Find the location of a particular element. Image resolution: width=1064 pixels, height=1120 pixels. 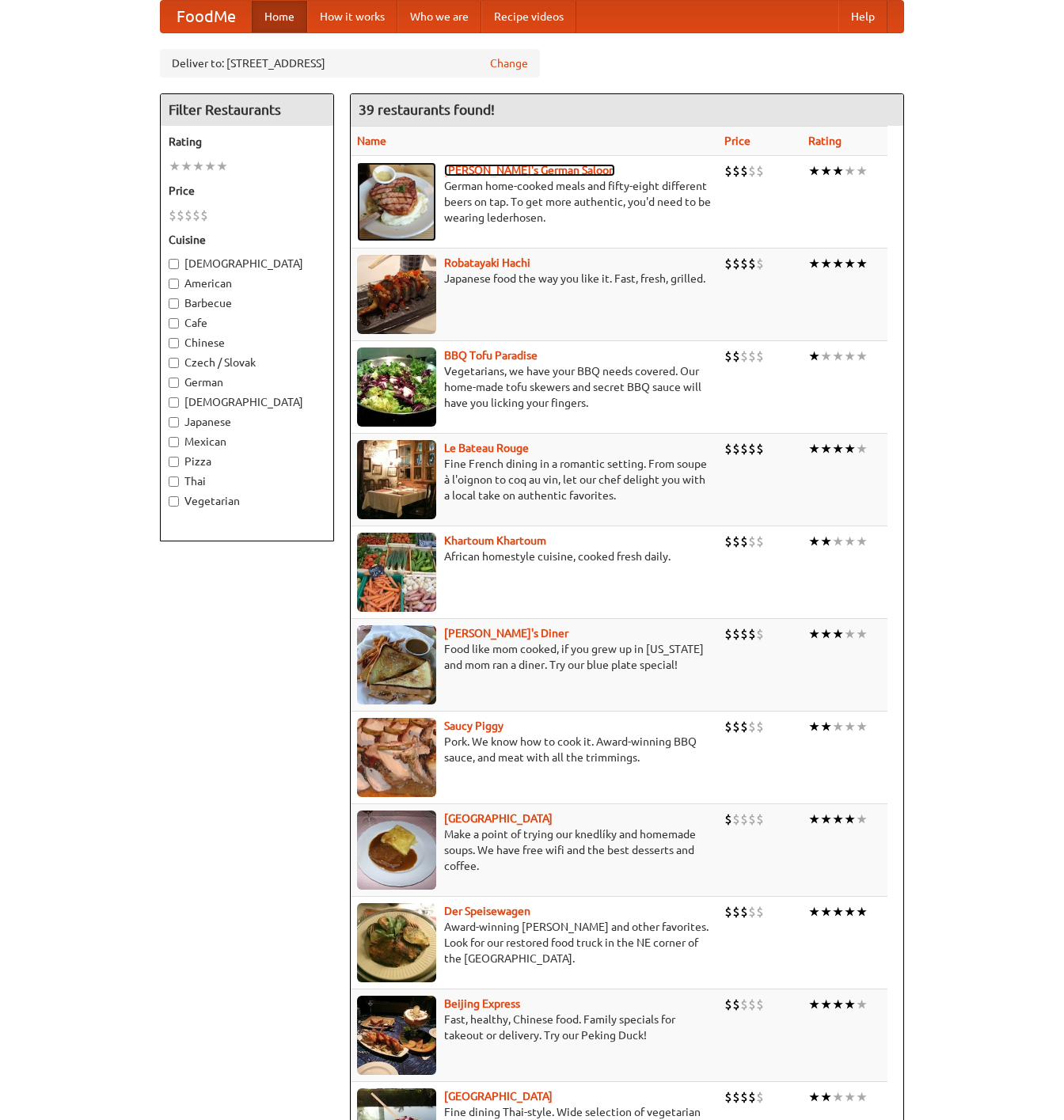

ng-pluralize: 39 restaurants found! is located at coordinates (427, 109).